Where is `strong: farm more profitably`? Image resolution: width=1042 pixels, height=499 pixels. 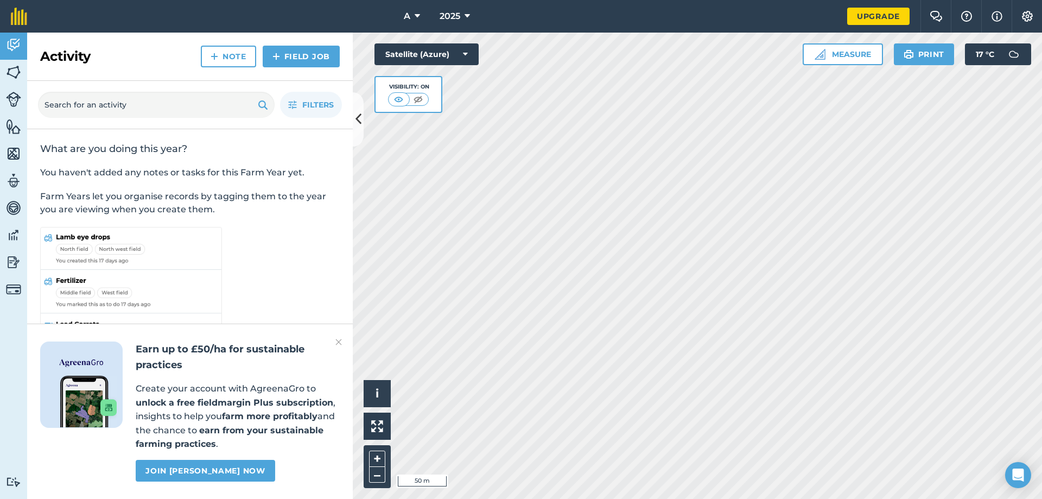
strong: farm more profitably is located at coordinates (270, 416).